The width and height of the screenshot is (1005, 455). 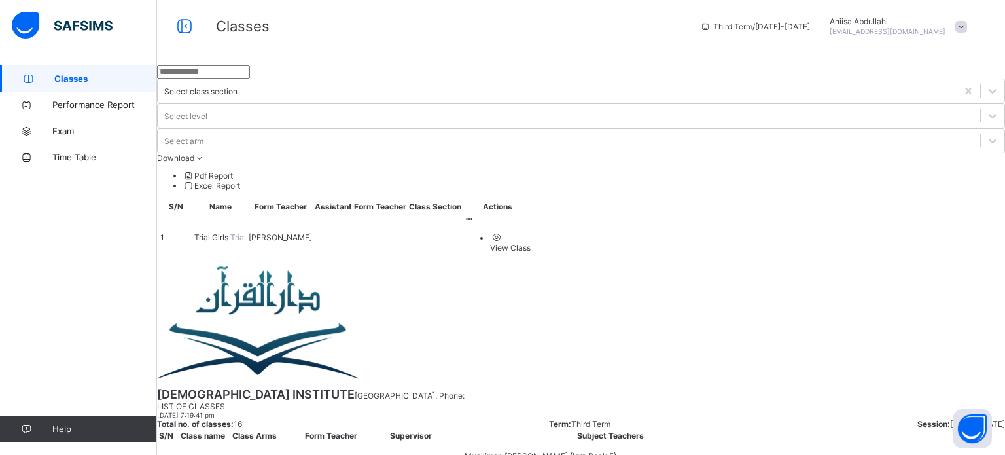 What do you see at coordinates (212, 237) in the screenshot?
I see `span: Trial Girls` at bounding box center [212, 237].